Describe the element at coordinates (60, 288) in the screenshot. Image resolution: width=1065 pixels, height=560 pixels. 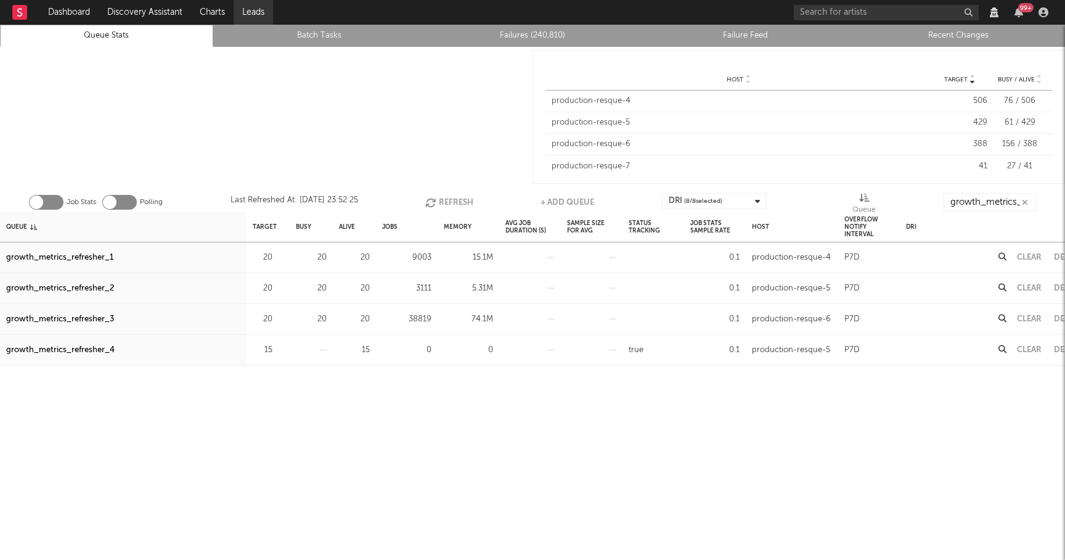
I see `a: growth_metrics_refresher_2` at that location.